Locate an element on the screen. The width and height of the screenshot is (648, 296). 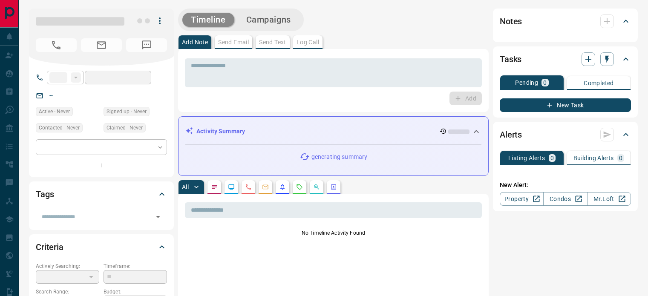
p: Activity Summary is located at coordinates (221, 131).